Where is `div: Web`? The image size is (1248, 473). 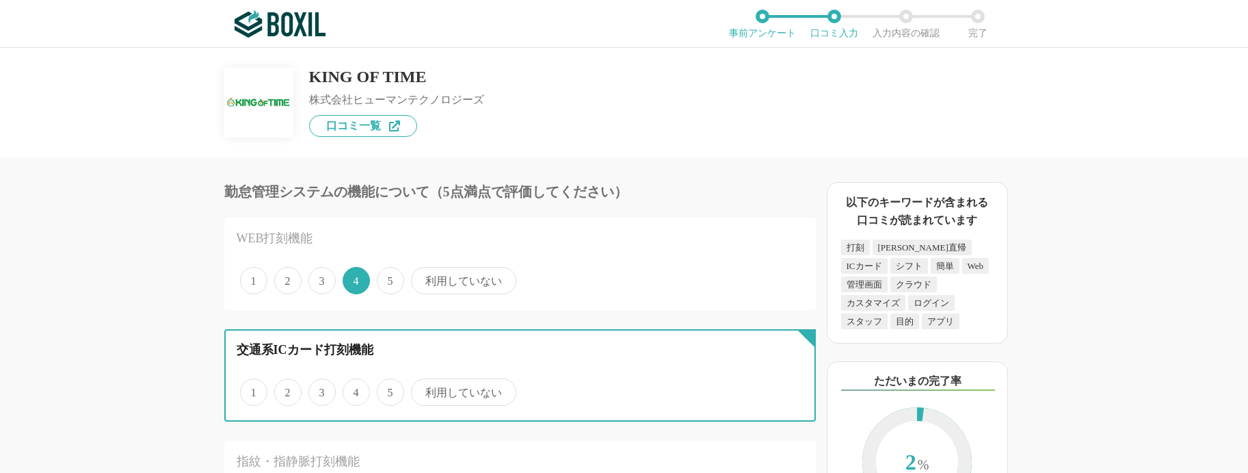
div: Web is located at coordinates (976, 265).